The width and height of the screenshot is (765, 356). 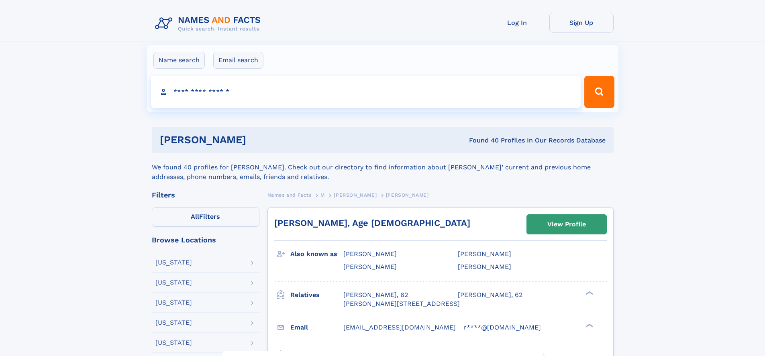 I want to click on span: M, so click(x=323, y=195).